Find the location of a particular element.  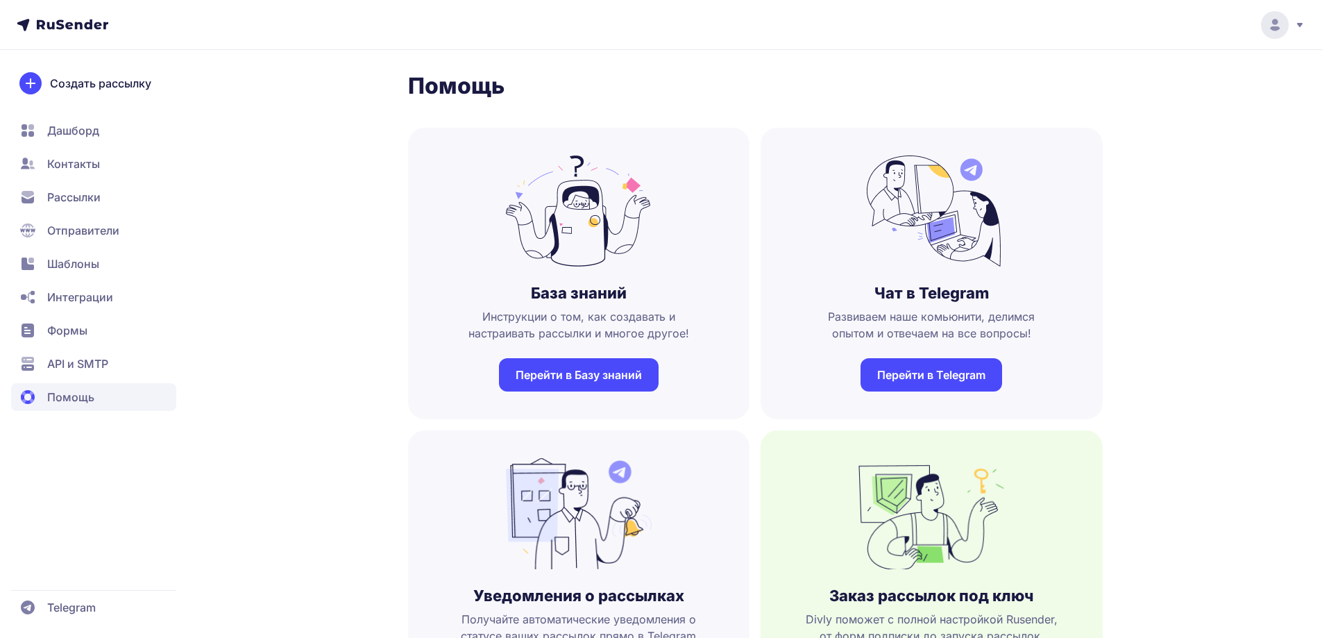

h3: Уведомления о рассылках is located at coordinates (579, 595).